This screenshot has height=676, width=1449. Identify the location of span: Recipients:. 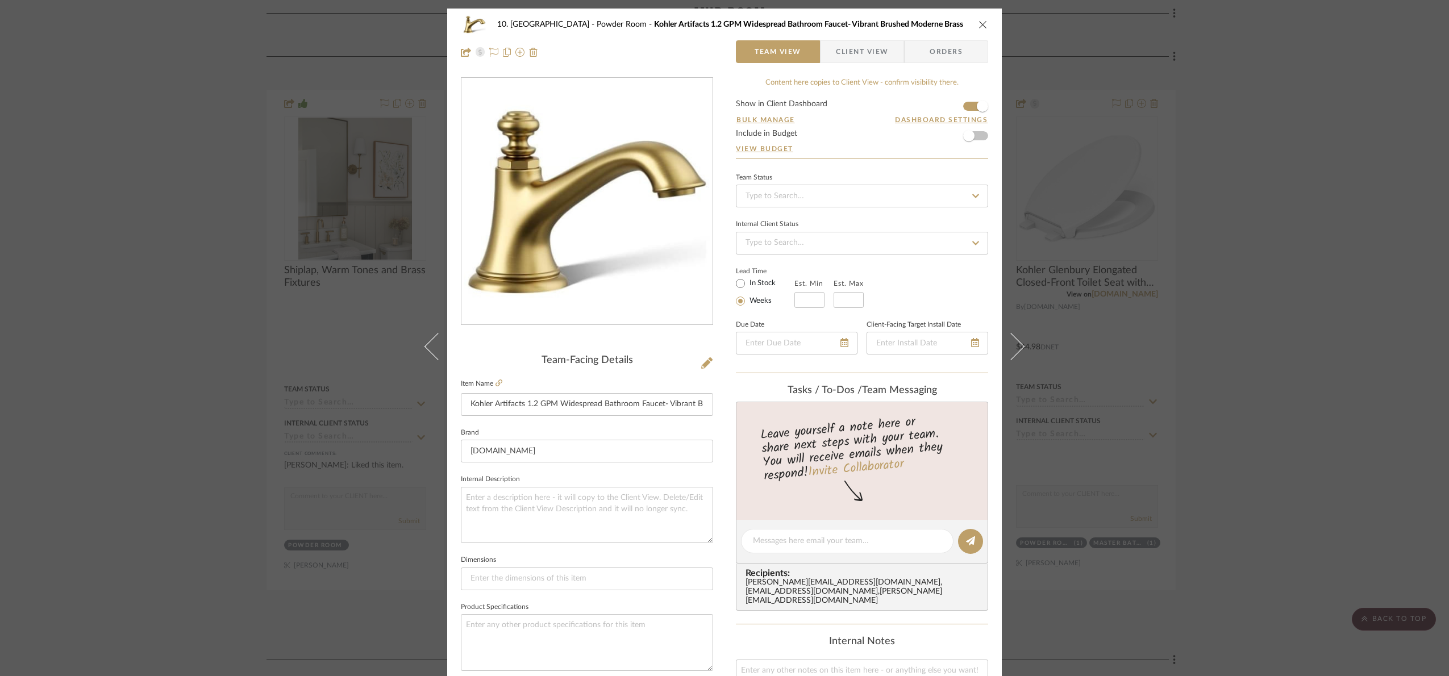
(864, 573).